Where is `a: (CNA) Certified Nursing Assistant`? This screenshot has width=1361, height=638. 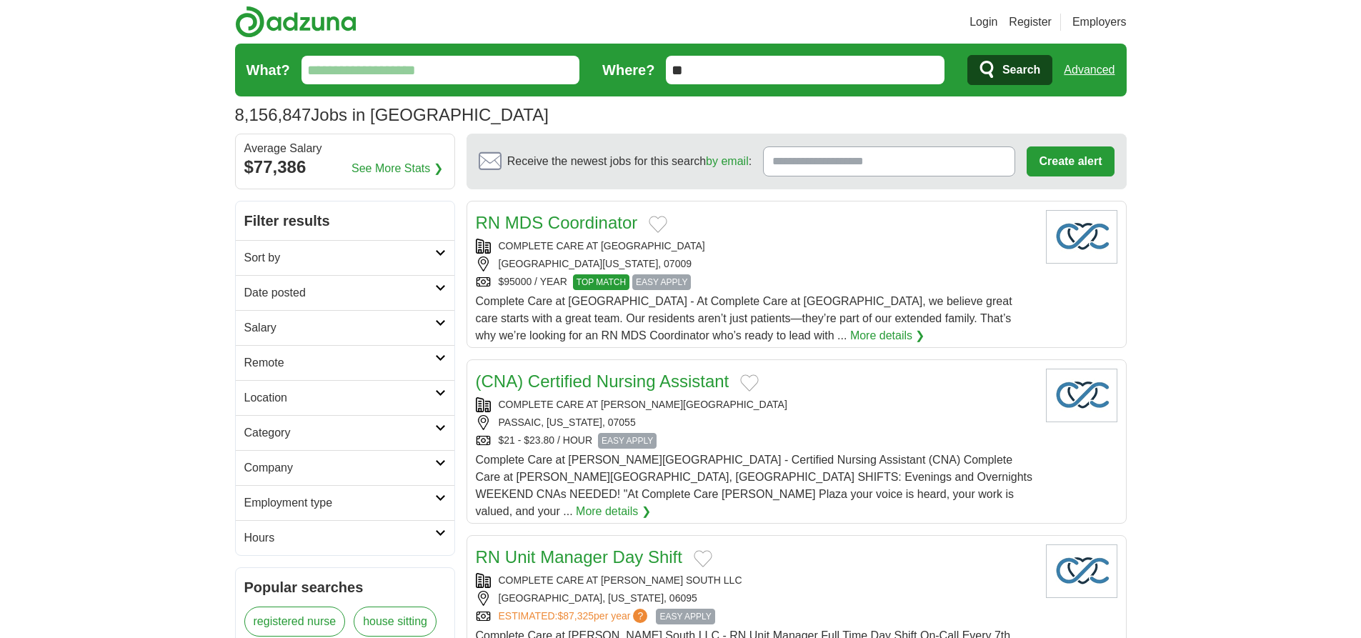 a: (CNA) Certified Nursing Assistant is located at coordinates (602, 381).